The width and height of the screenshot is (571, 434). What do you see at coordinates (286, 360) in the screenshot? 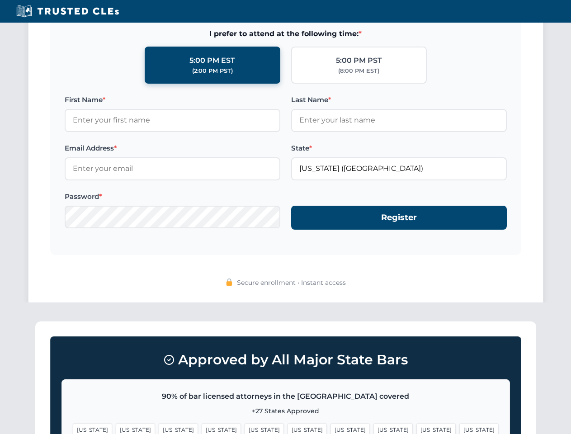
I see `h3: Approved by All Major State Bars` at bounding box center [286, 360].